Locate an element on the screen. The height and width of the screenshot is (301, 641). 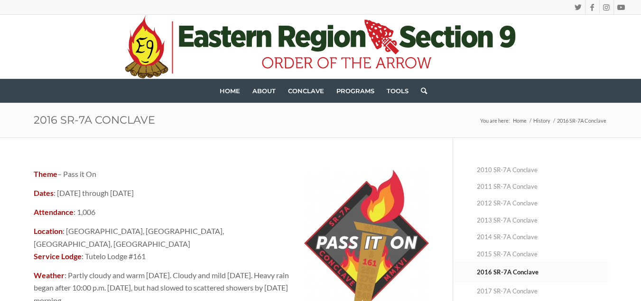
span: 2016 SR-7A Conclave is located at coordinates (582, 120).